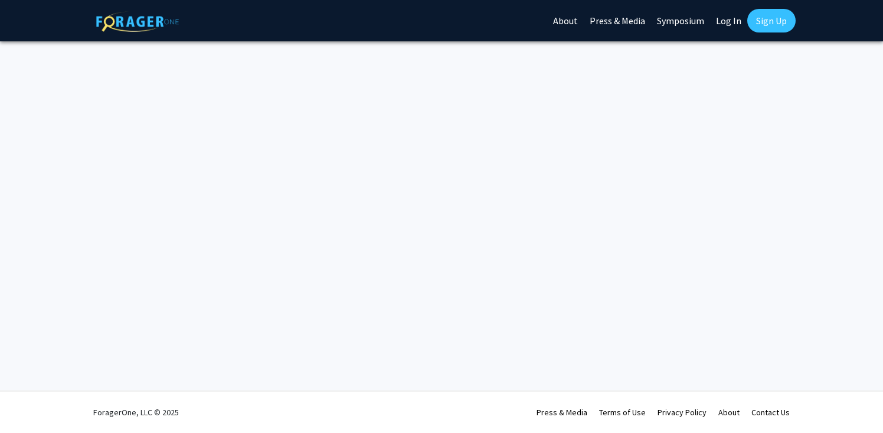  I want to click on img: ForagerOne Logo, so click(138, 21).